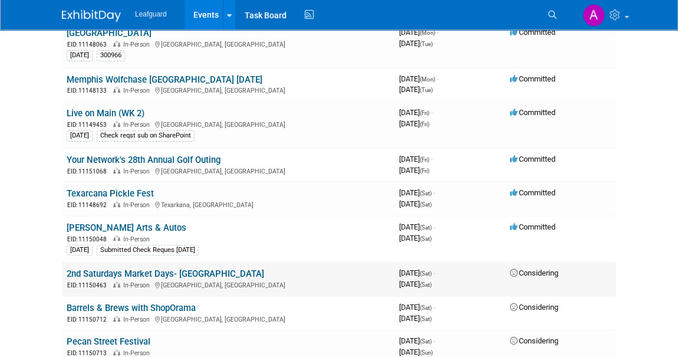 The width and height of the screenshot is (678, 357). I want to click on span: (Sun), so click(426, 352).